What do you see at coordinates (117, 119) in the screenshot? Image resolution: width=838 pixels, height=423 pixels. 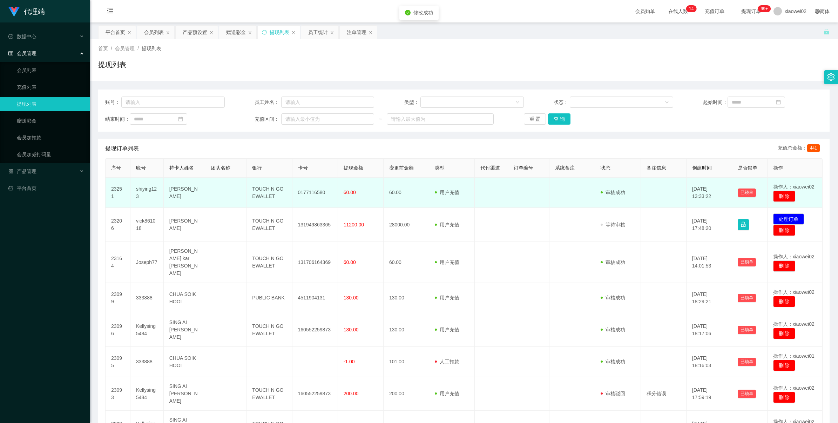 I see `span: 结束时间：` at bounding box center [117, 119].